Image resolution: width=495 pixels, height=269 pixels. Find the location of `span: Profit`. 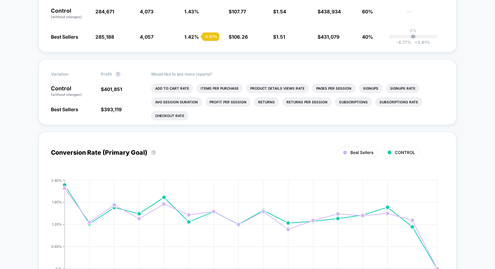

span: Profit is located at coordinates (106, 74).